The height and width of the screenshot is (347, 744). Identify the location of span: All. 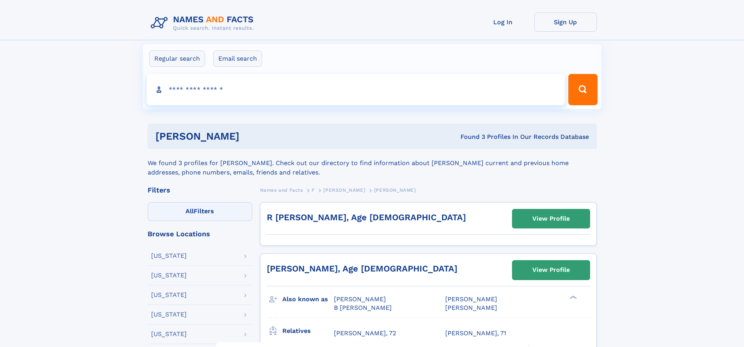
(190, 211).